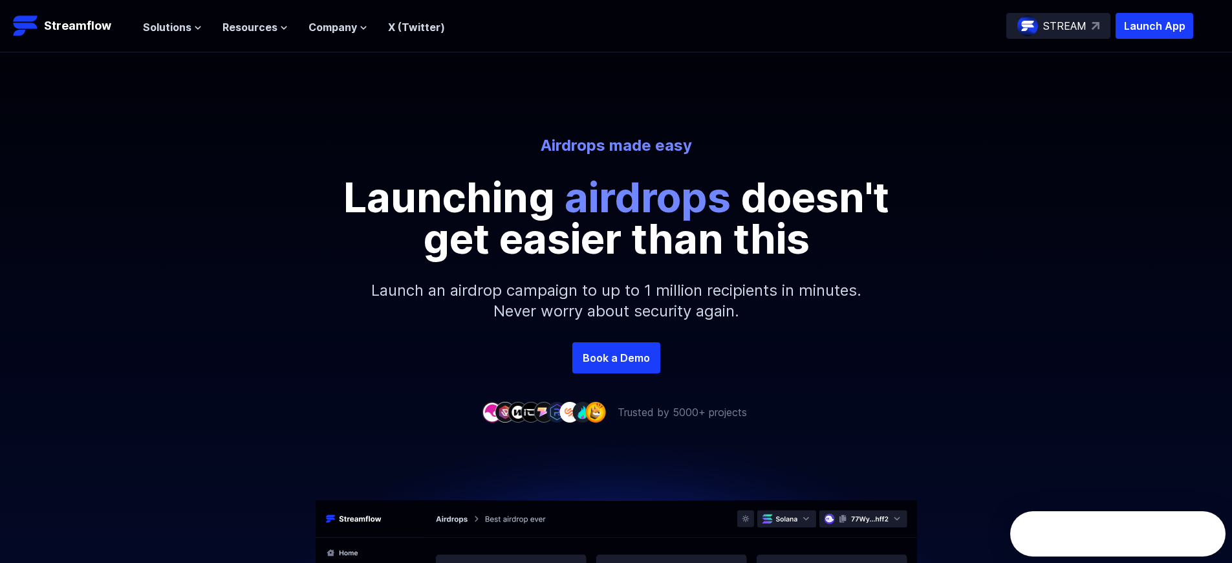 The width and height of the screenshot is (1232, 563). I want to click on img: company-5, so click(544, 411).